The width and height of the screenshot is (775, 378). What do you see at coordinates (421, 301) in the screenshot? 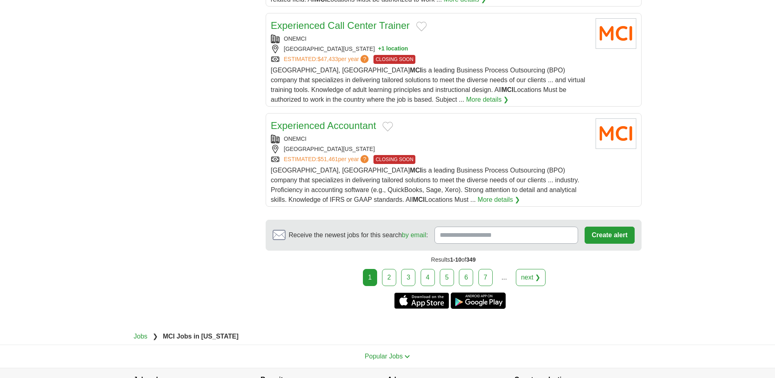
I see `a: Get the iPhone app` at bounding box center [421, 301].